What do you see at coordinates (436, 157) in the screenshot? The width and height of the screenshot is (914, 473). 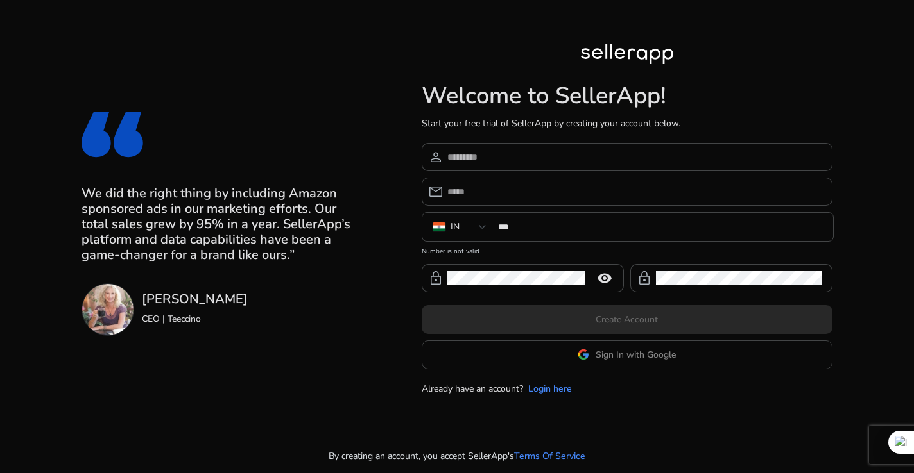 I see `span: person` at bounding box center [436, 157].